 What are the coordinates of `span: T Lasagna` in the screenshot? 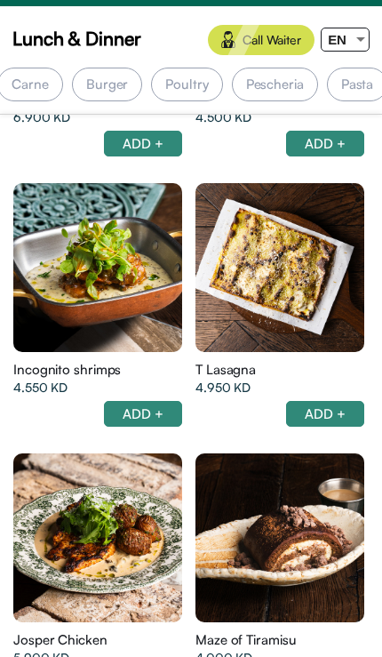 It's located at (226, 370).